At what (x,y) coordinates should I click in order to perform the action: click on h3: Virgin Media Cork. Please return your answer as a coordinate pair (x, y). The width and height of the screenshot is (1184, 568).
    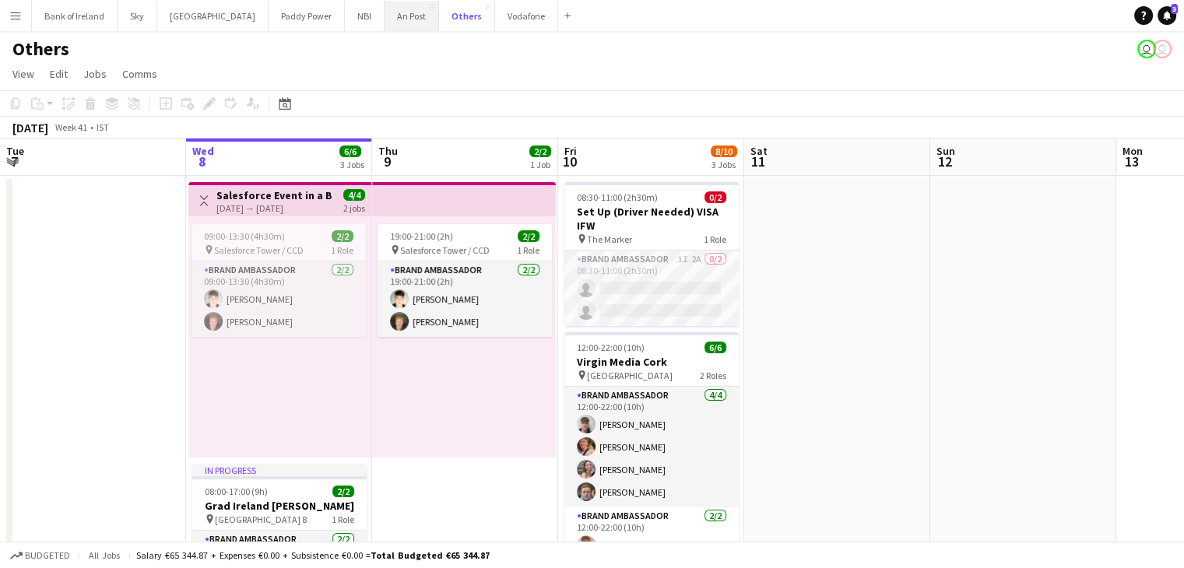
    Looking at the image, I should click on (652, 362).